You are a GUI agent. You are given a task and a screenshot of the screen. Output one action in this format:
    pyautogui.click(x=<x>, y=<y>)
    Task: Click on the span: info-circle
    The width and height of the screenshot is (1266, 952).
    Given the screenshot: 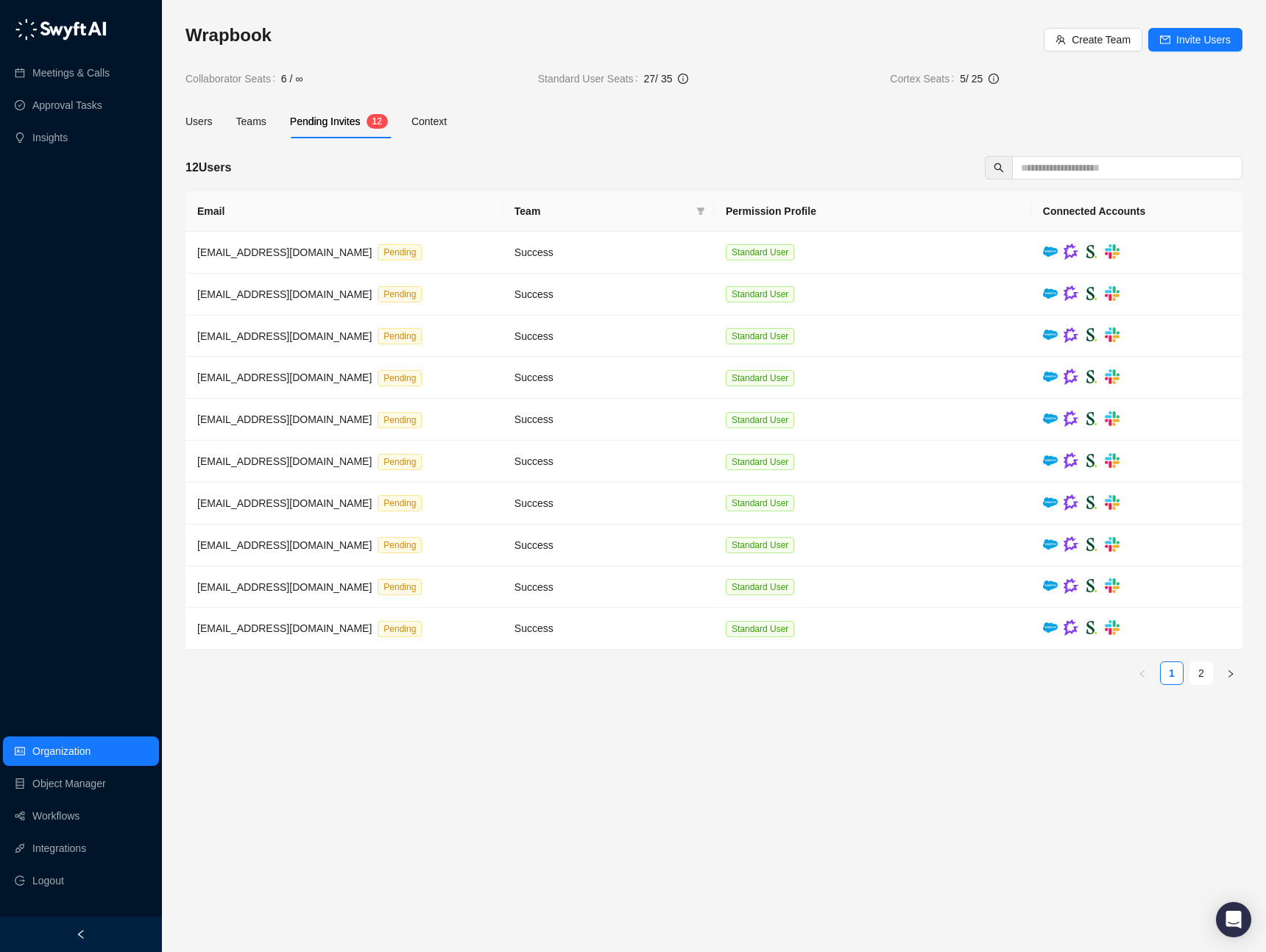 What is the action you would take?
    pyautogui.click(x=683, y=78)
    